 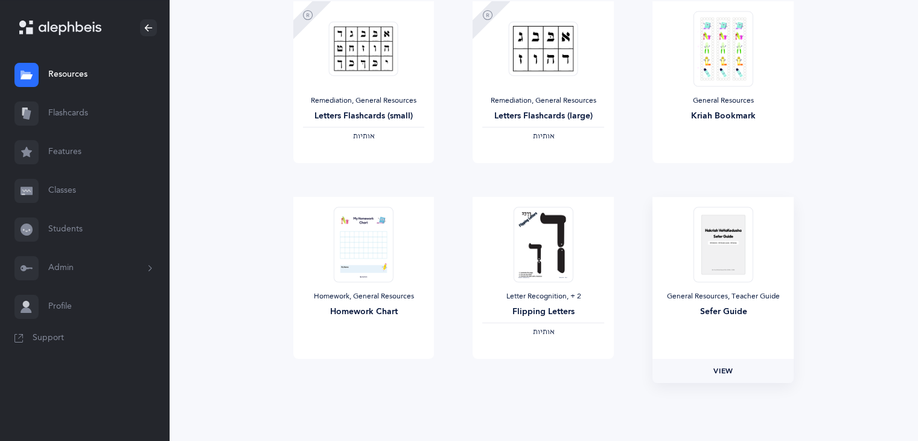 I want to click on div: Homework, General Resources, so click(x=364, y=296).